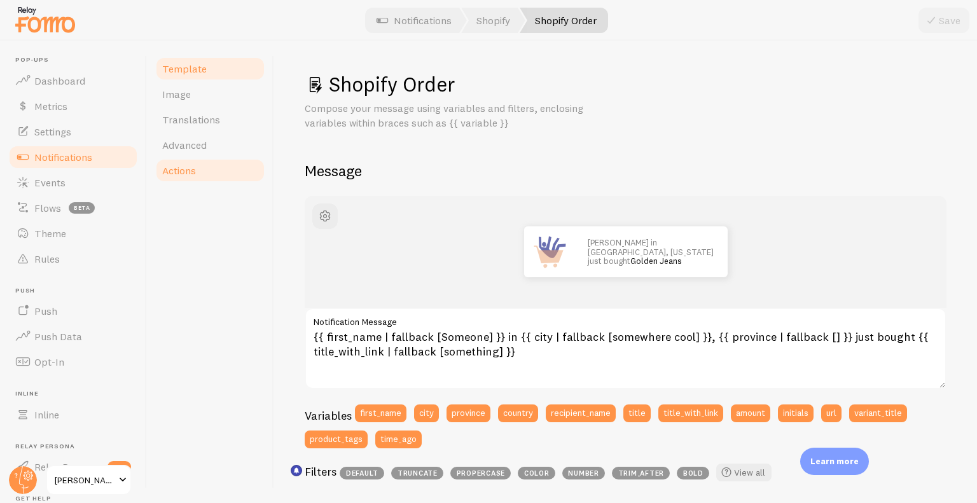  What do you see at coordinates (49, 362) in the screenshot?
I see `span: Opt-In` at bounding box center [49, 362].